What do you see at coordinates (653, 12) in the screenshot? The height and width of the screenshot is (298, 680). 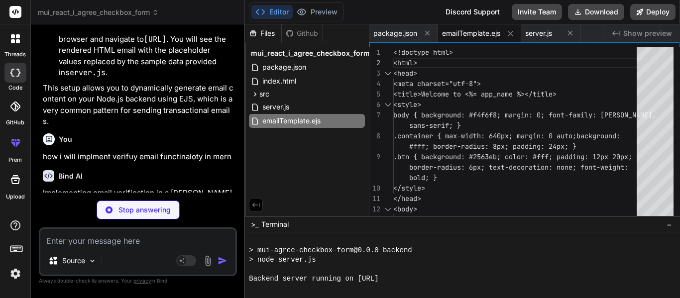 I see `button: Deploy` at bounding box center [653, 12].